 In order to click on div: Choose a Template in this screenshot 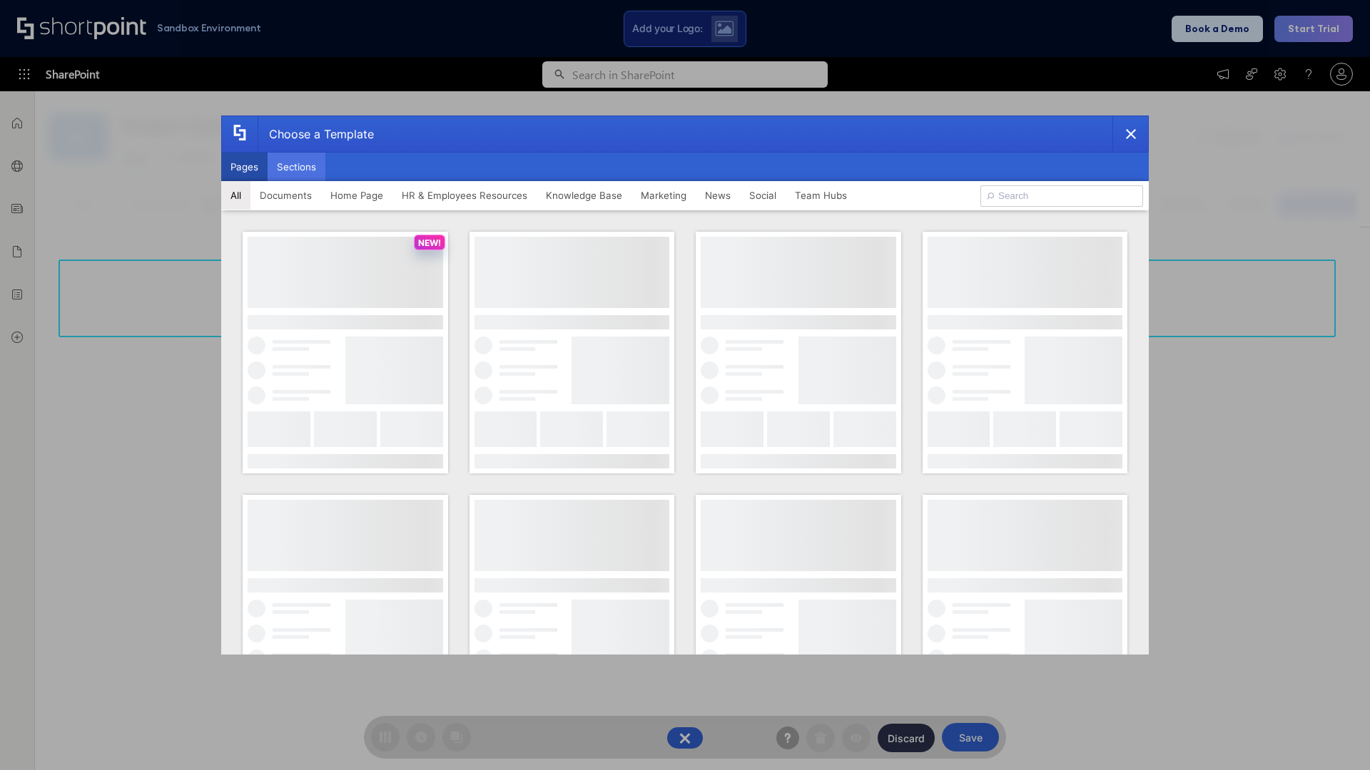, I will do `click(315, 134)`.